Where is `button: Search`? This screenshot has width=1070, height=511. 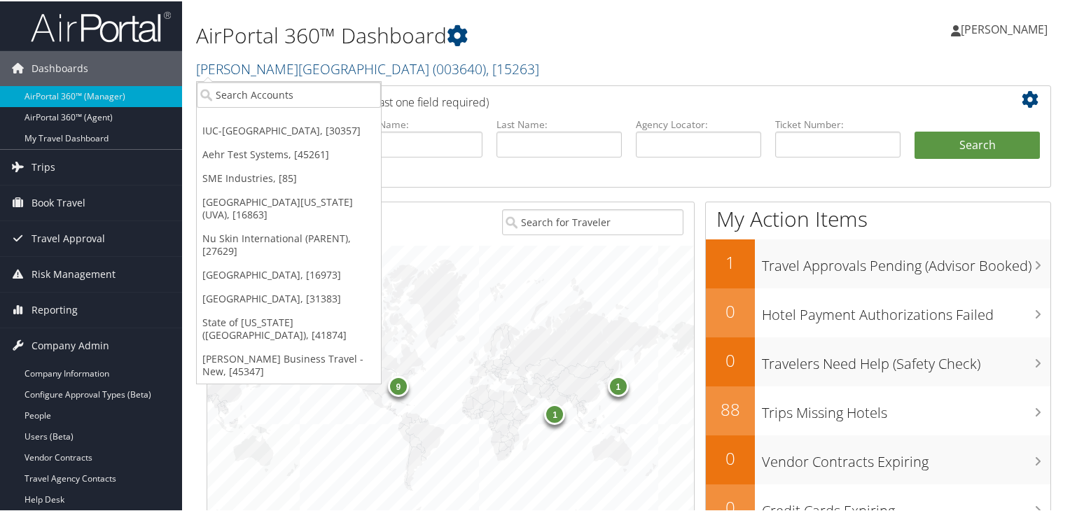
button: Search is located at coordinates (977, 144).